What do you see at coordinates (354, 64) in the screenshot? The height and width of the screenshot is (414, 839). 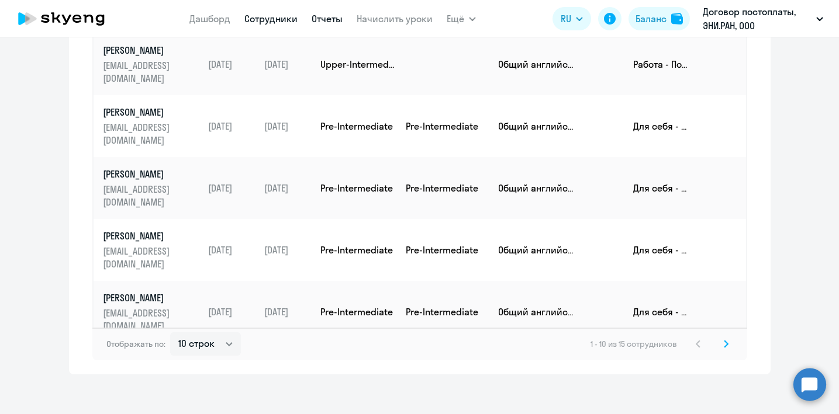 I see `td: Upper-Intermediate` at bounding box center [354, 64].